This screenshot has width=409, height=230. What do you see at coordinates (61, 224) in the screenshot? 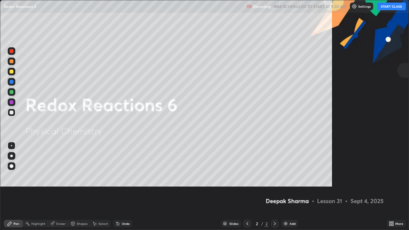
I see `div: Eraser` at bounding box center [61, 224].